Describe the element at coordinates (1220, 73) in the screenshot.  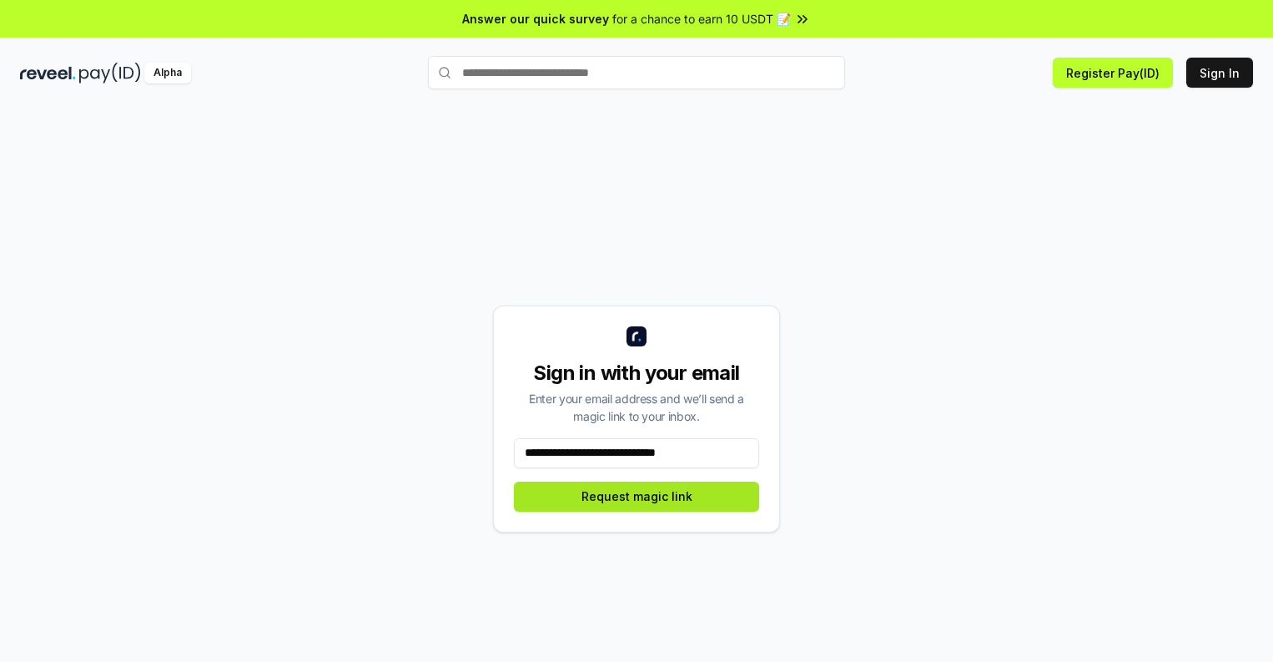
I see `button: Sign In` at that location.